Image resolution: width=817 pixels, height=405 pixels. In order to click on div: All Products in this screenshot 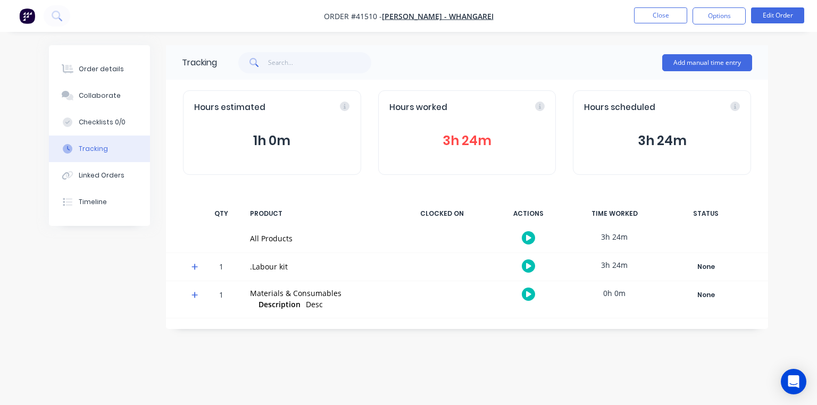, I will do `click(320, 238)`.